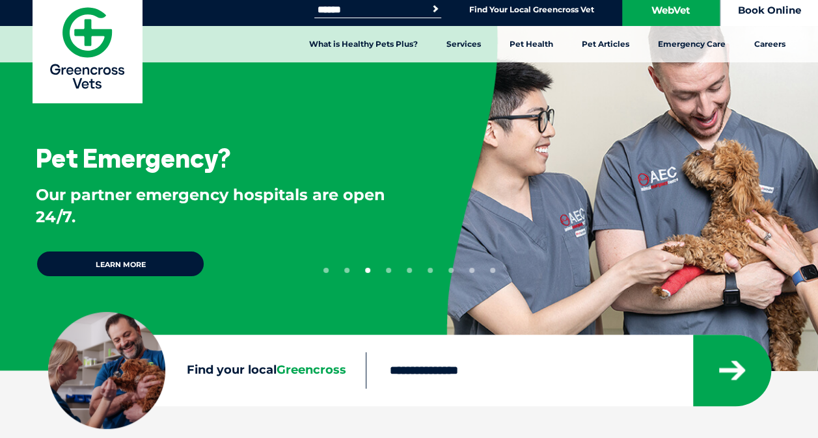 The width and height of the screenshot is (818, 438). I want to click on a: Learn more, so click(120, 264).